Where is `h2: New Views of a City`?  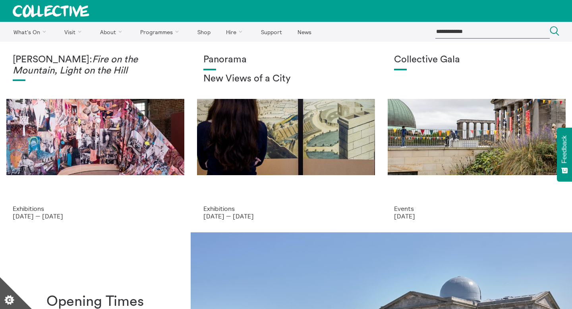
h2: New Views of a City is located at coordinates (286, 79).